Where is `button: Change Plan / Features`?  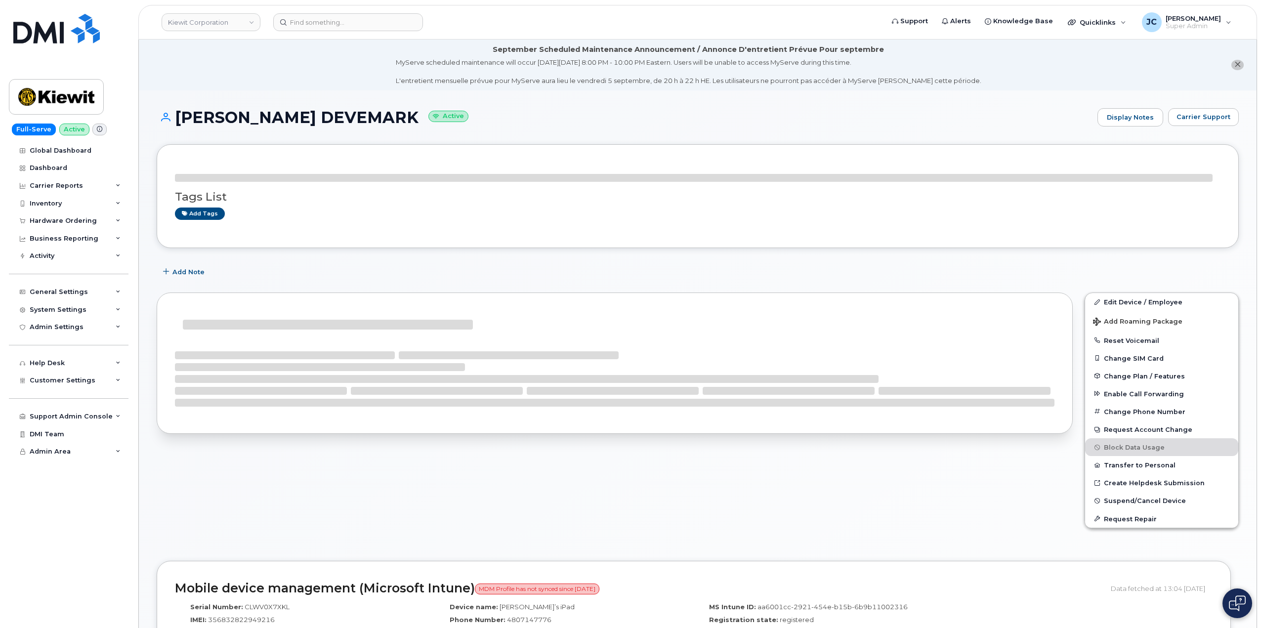 button: Change Plan / Features is located at coordinates (1162, 376).